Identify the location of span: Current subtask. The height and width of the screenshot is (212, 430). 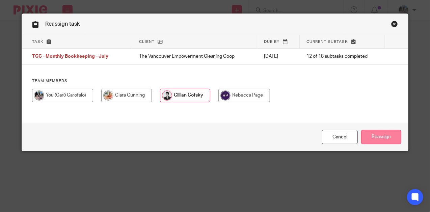
(327, 41).